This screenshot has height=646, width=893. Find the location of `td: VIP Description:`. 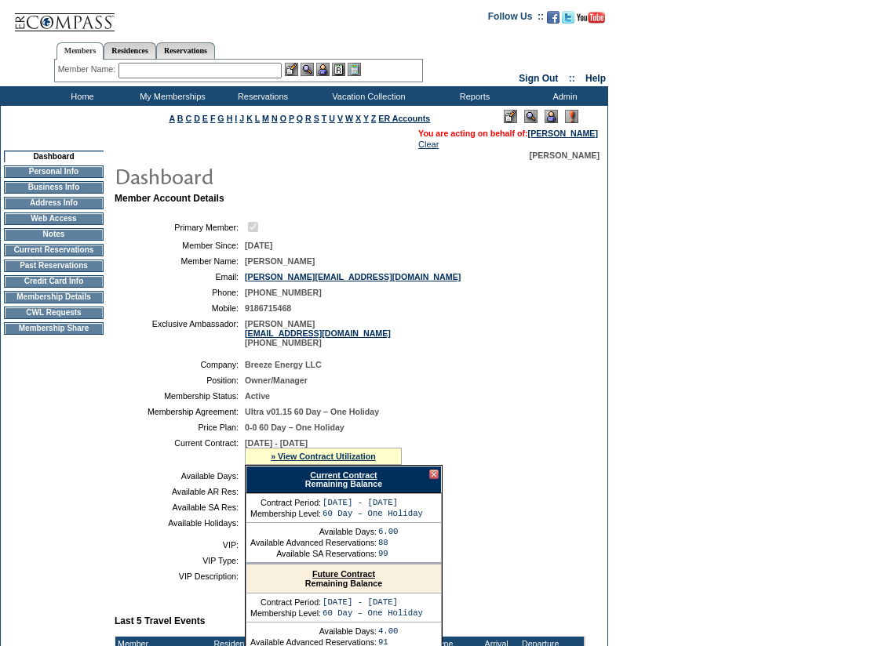

td: VIP Description: is located at coordinates (180, 577).